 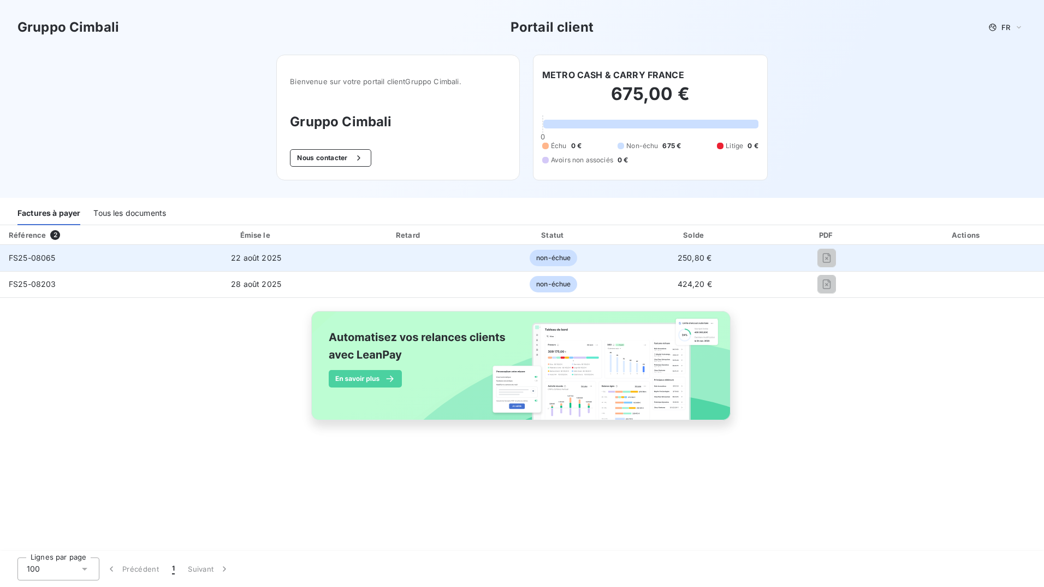 I want to click on span: Échu, so click(x=559, y=146).